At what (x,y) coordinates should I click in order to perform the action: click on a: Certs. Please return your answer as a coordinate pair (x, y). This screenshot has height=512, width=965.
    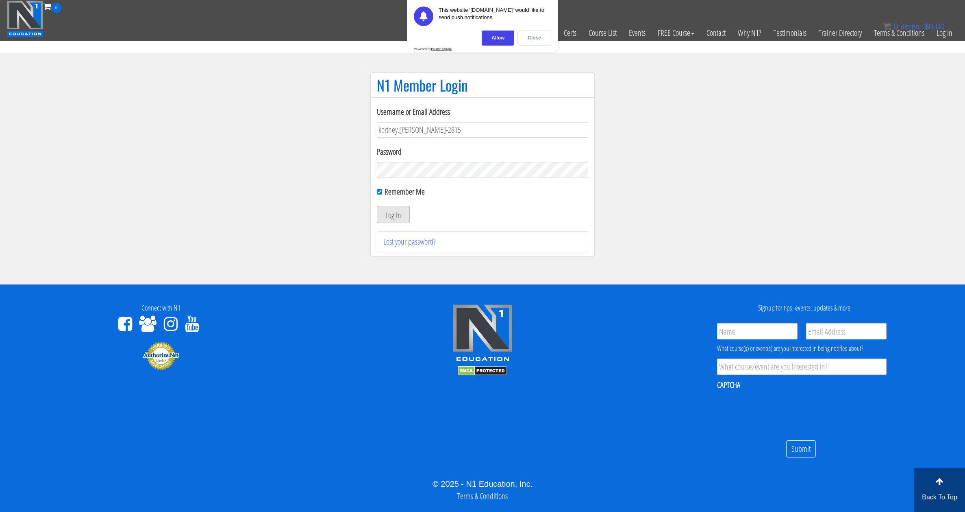
    Looking at the image, I should click on (570, 33).